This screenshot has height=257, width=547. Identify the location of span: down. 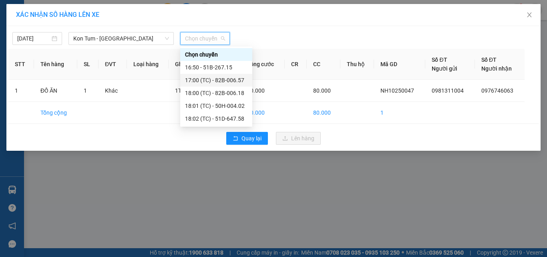
(167, 38).